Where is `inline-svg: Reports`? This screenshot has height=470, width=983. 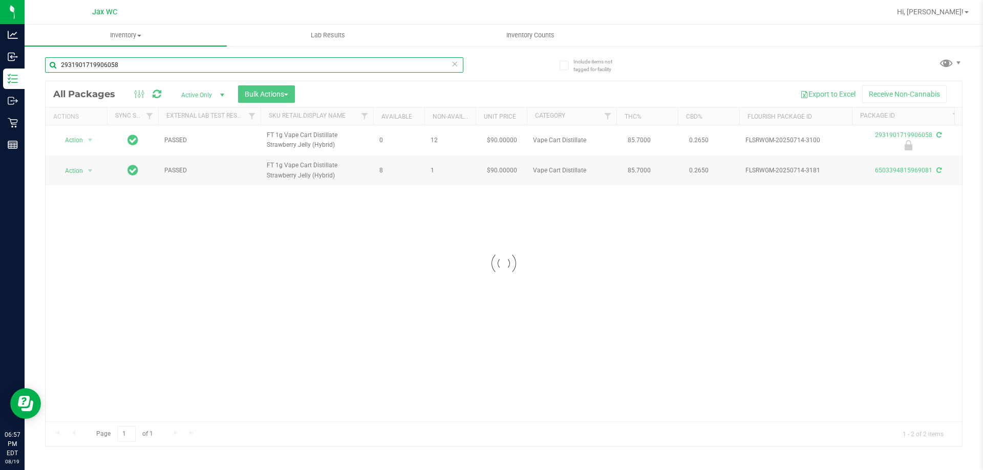 inline-svg: Reports is located at coordinates (13, 145).